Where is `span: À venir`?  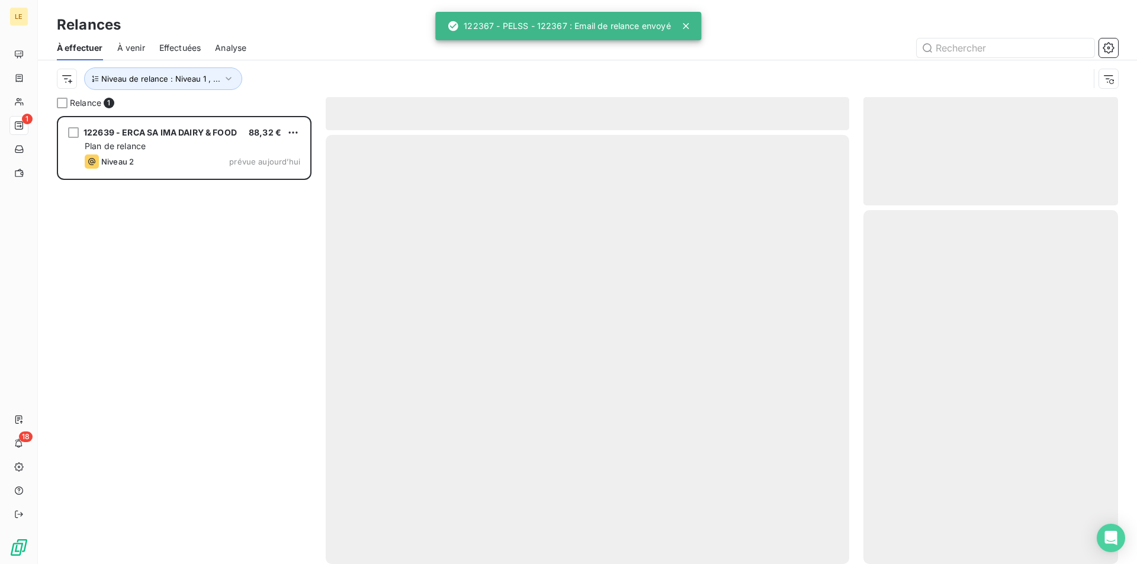
span: À venir is located at coordinates (131, 48).